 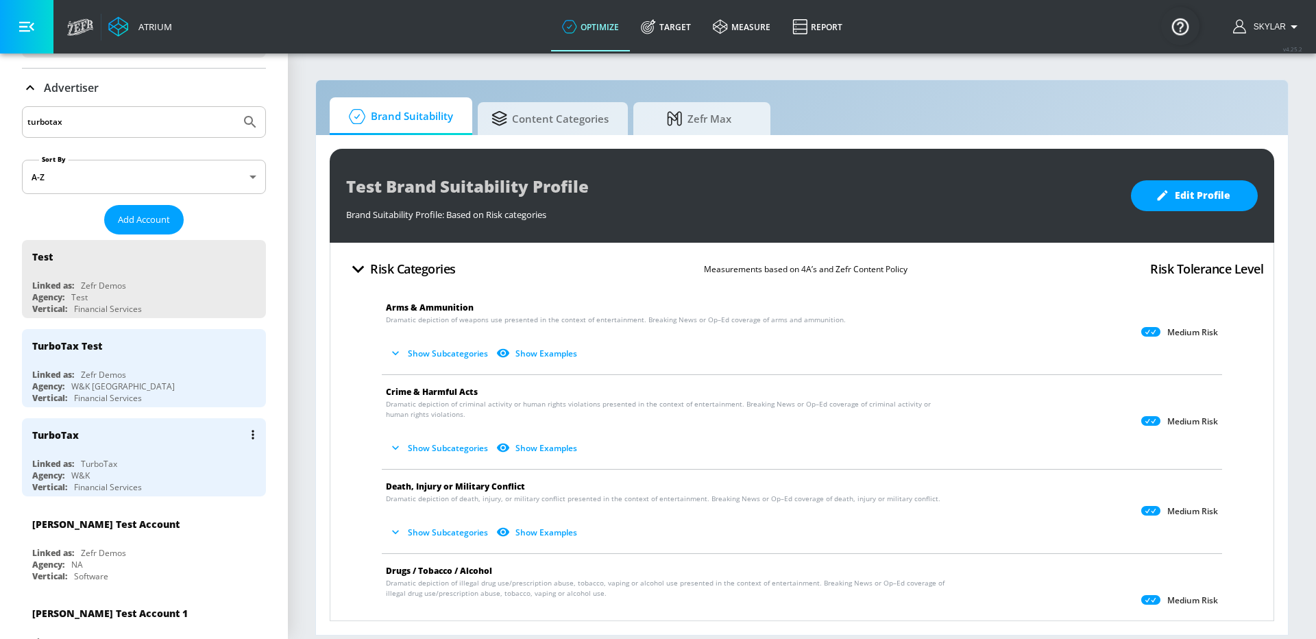 I want to click on input: Search by name, so click(x=131, y=122).